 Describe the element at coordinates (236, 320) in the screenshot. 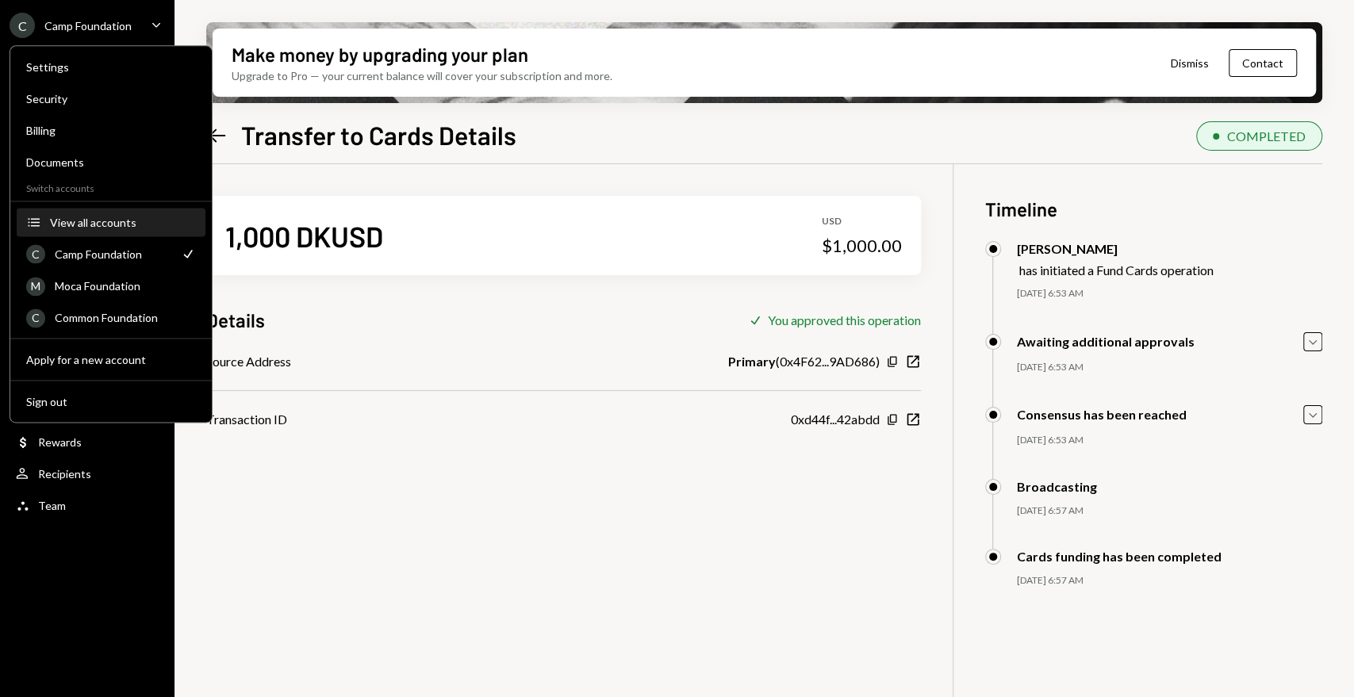

I see `h3: Details` at that location.